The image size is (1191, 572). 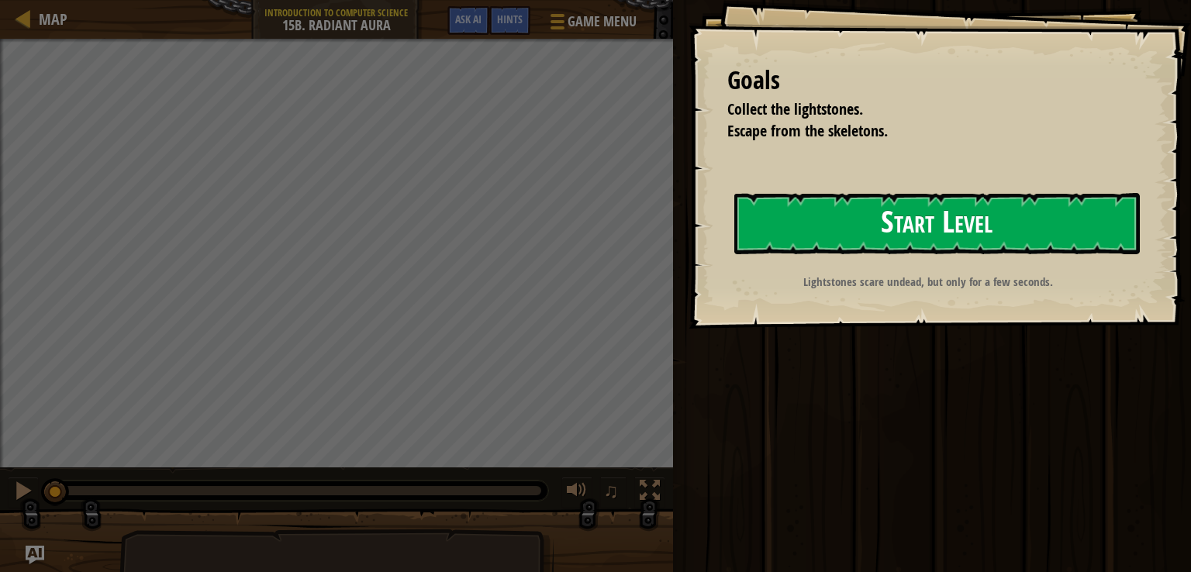 What do you see at coordinates (795, 109) in the screenshot?
I see `span: Collect the lightstones.` at bounding box center [795, 109].